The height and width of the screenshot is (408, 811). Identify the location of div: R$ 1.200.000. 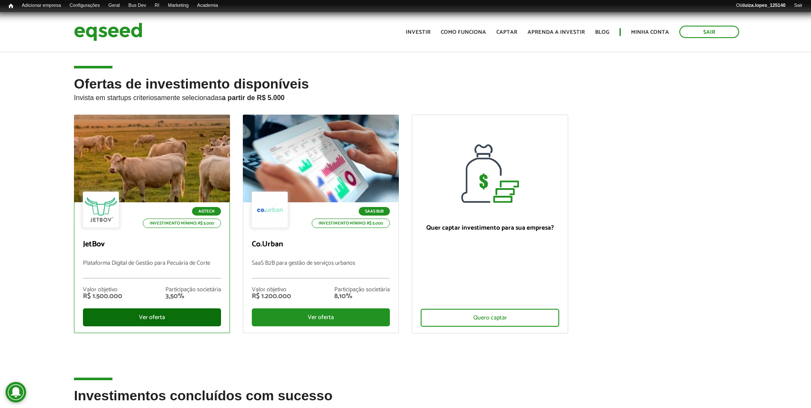
(272, 296).